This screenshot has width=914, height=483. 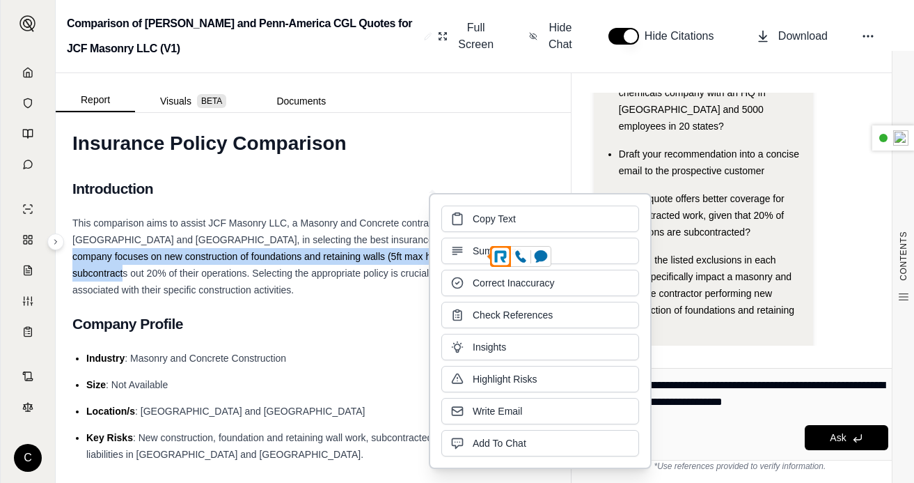 I want to click on span: Draft your recommendation into a concise email to the prospective customer, so click(x=709, y=162).